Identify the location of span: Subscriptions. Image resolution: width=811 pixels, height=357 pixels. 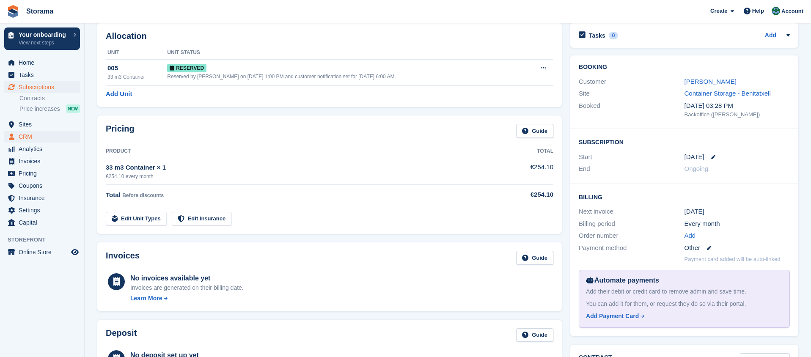
(44, 87).